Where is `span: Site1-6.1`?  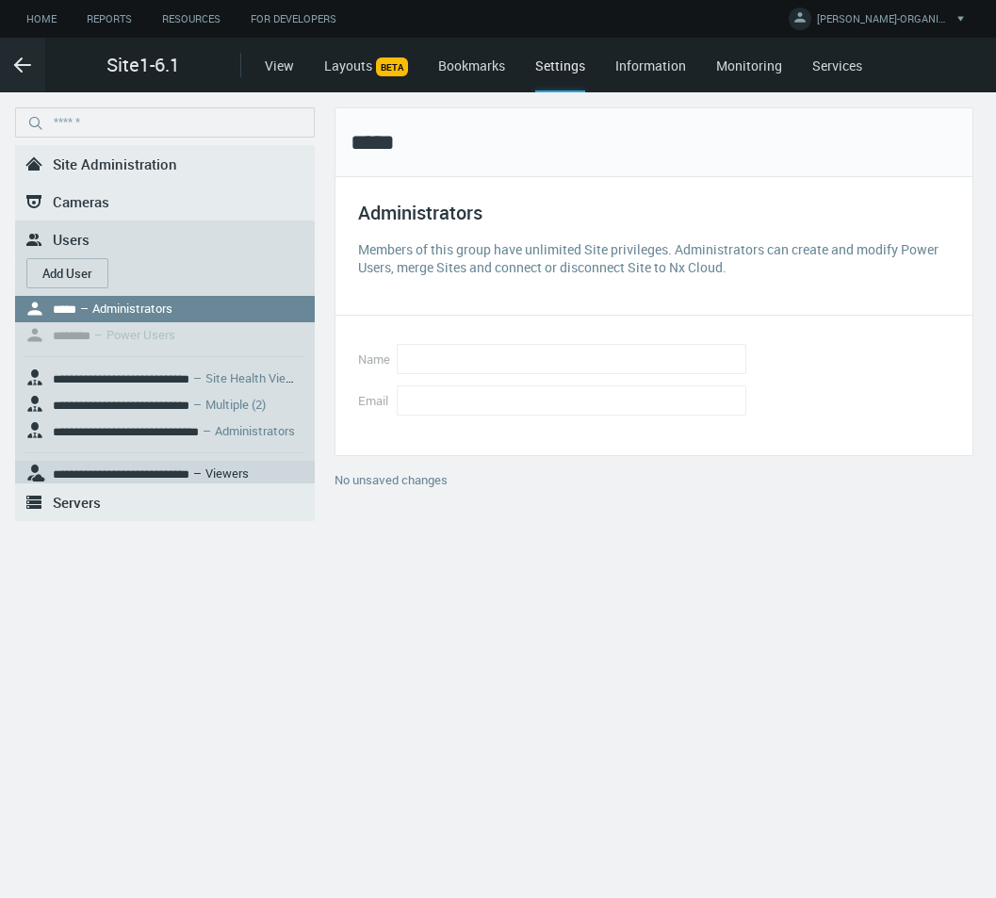
span: Site1-6.1 is located at coordinates (143, 65).